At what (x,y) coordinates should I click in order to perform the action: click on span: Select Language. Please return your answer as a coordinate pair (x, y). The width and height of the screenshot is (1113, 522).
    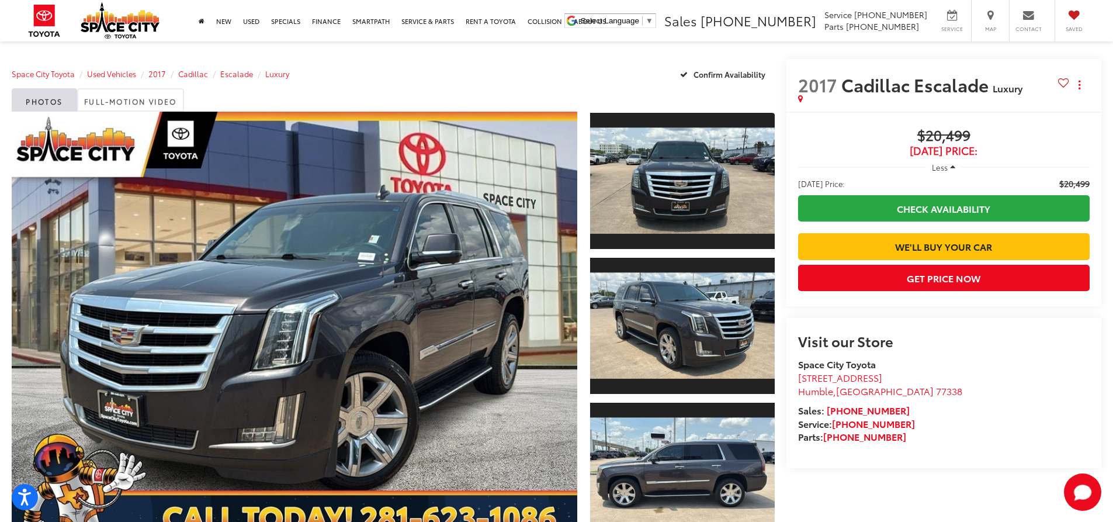
    Looking at the image, I should click on (610, 20).